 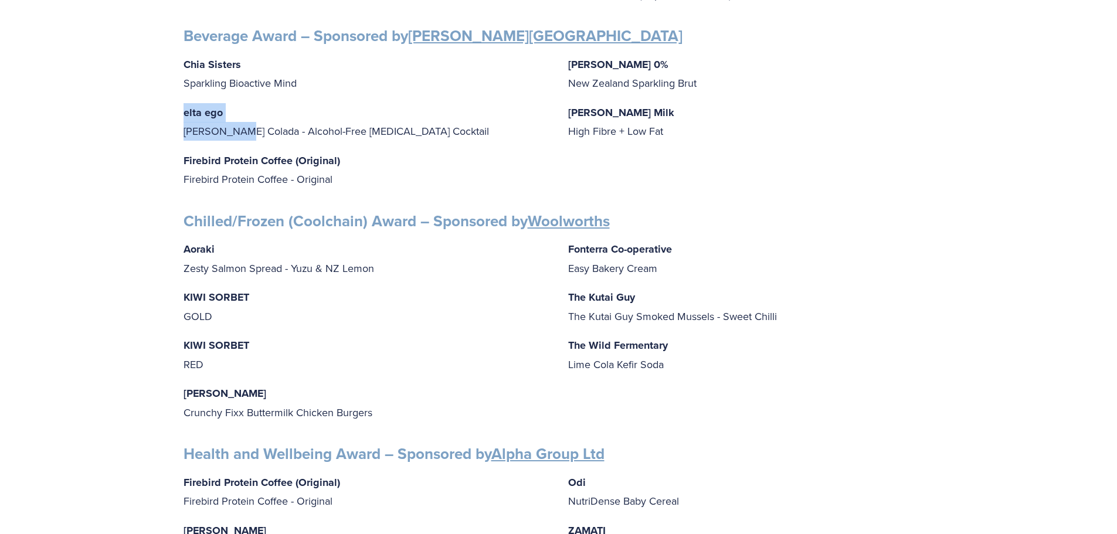 I want to click on p: Sparkling Bioactive Mind, so click(x=366, y=74).